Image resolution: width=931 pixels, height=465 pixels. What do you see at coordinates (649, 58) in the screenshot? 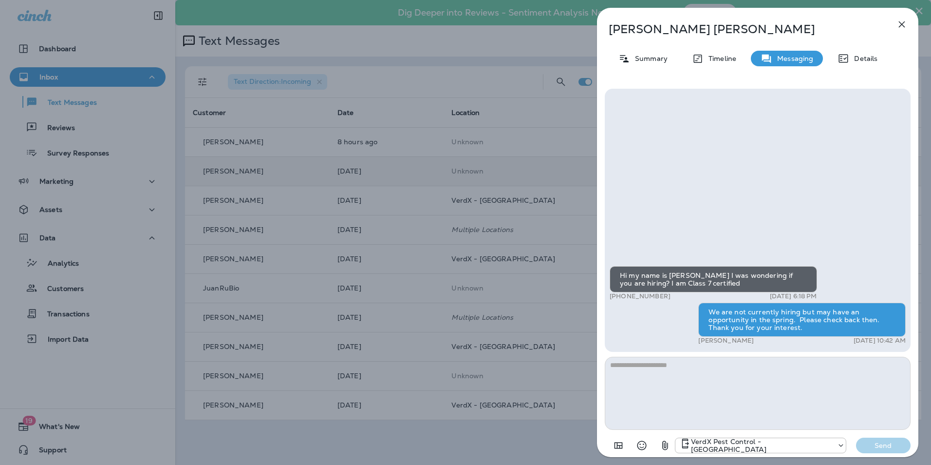
I see `p: Summary` at bounding box center [649, 58].